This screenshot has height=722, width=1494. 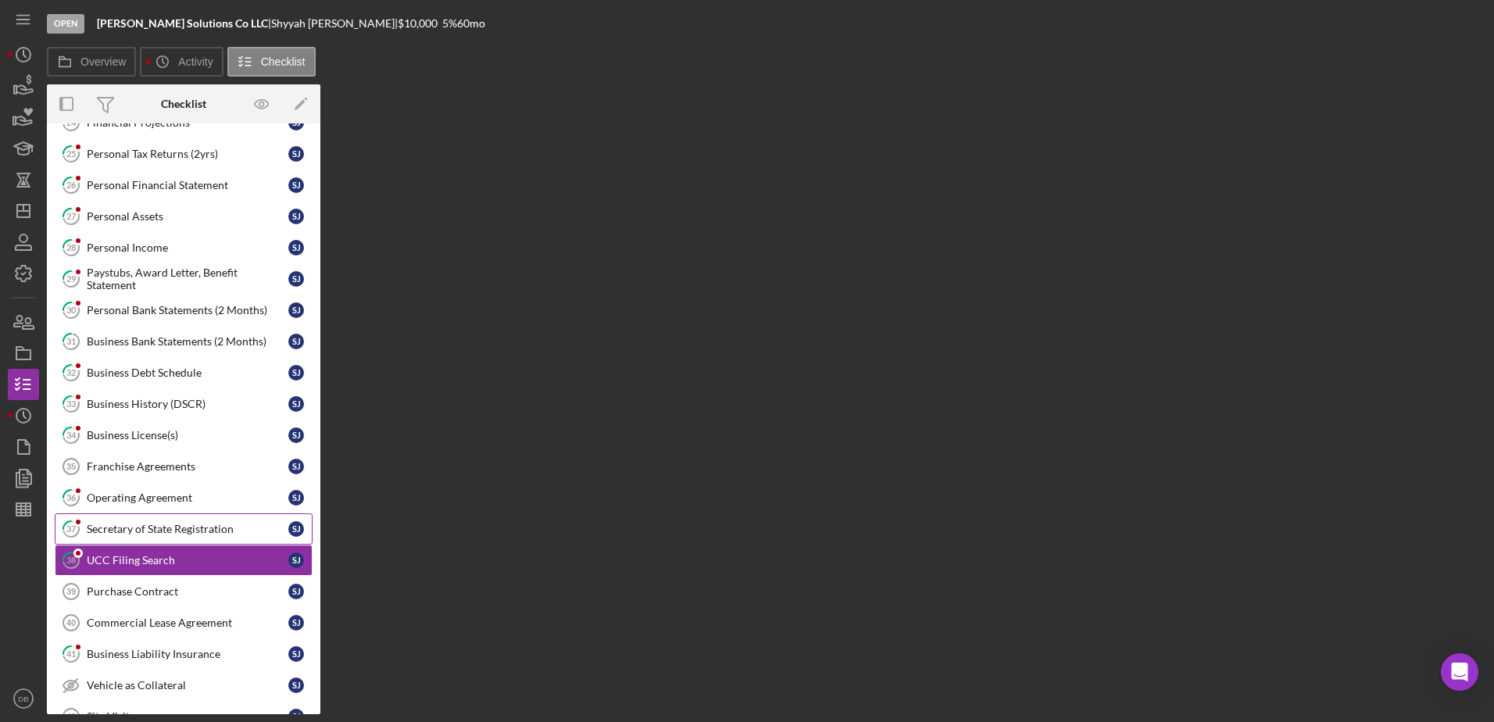 I want to click on tspan: 41, so click(x=71, y=653).